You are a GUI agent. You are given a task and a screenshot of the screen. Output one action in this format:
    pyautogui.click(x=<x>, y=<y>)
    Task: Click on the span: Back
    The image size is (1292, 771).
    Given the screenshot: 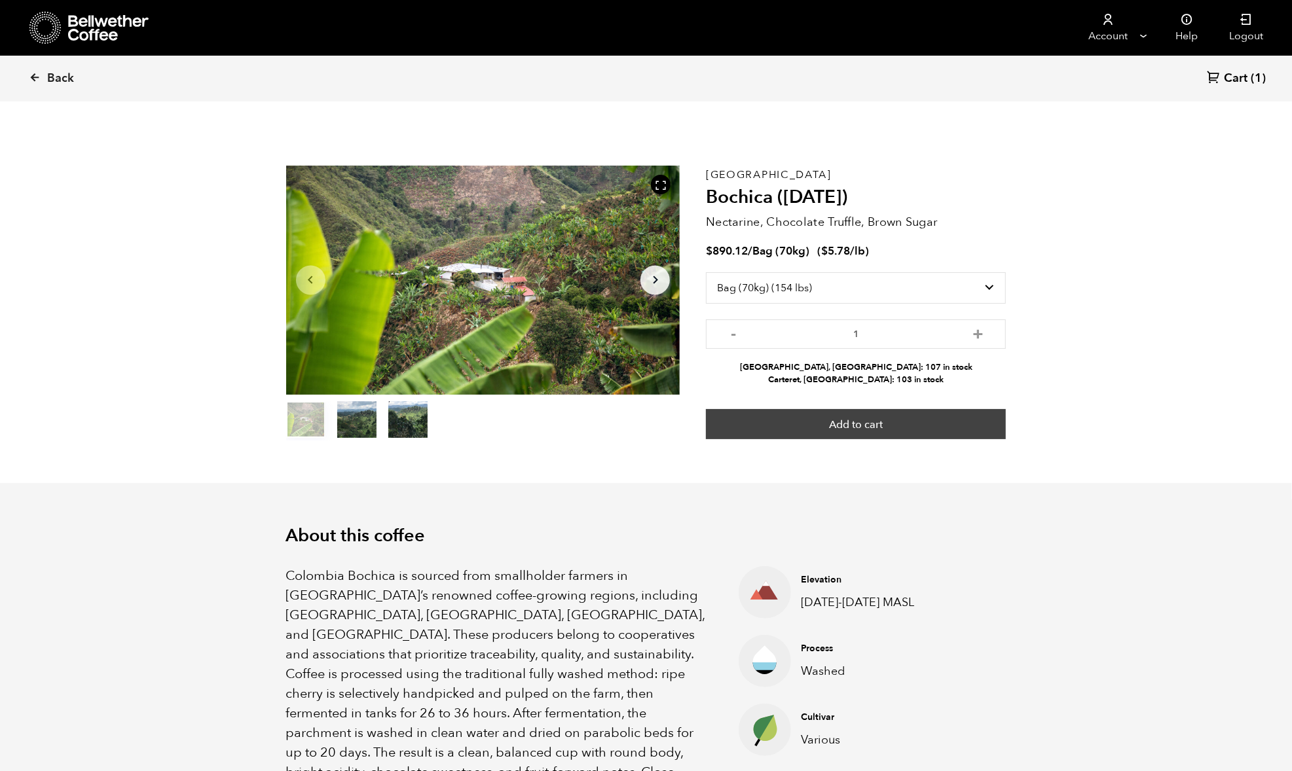 What is the action you would take?
    pyautogui.click(x=60, y=79)
    